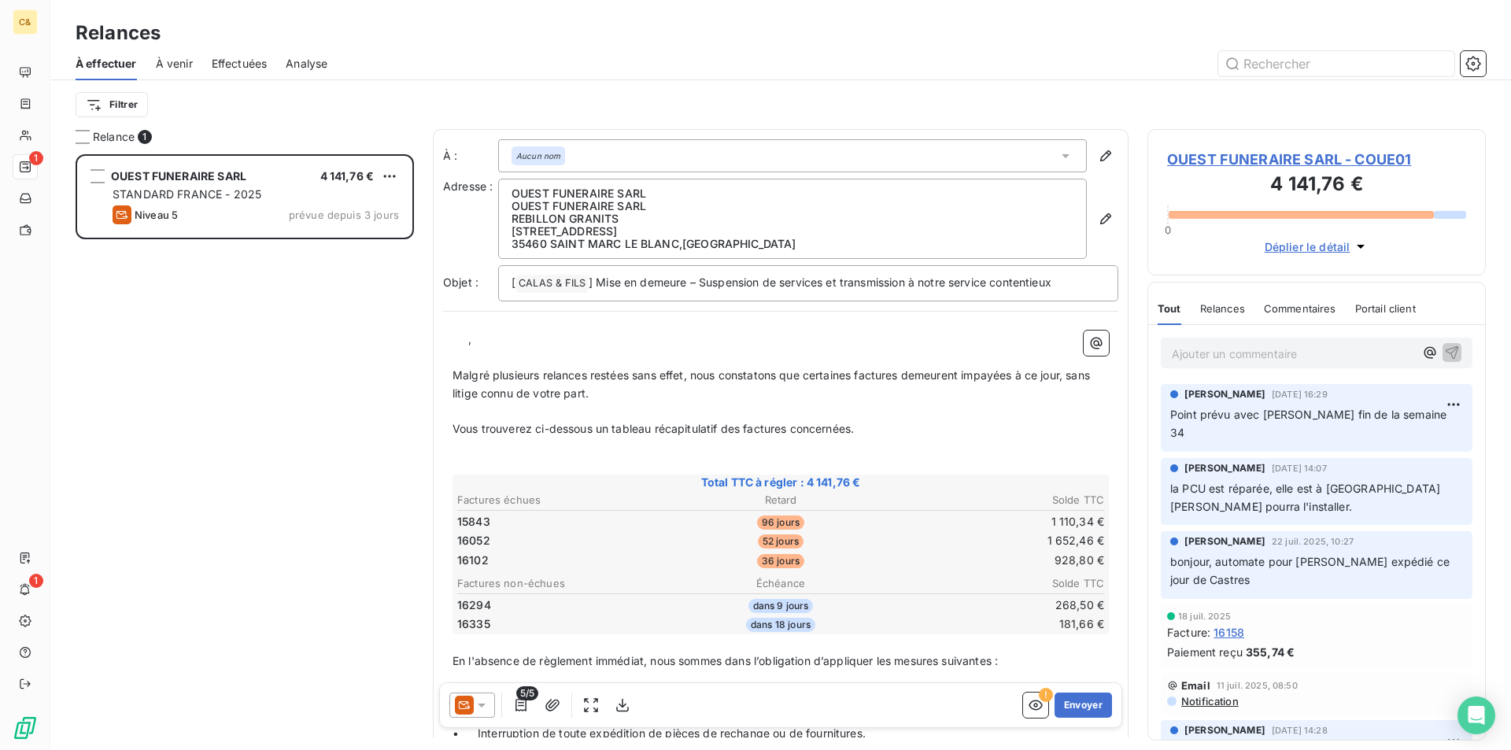 The height and width of the screenshot is (750, 1511). What do you see at coordinates (1317, 186) in the screenshot?
I see `h3: 4 141,76 €` at bounding box center [1317, 186].